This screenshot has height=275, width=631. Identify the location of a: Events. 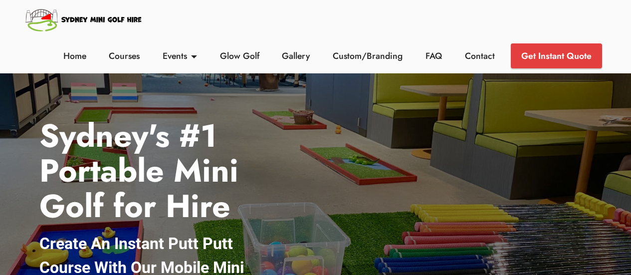
(180, 56).